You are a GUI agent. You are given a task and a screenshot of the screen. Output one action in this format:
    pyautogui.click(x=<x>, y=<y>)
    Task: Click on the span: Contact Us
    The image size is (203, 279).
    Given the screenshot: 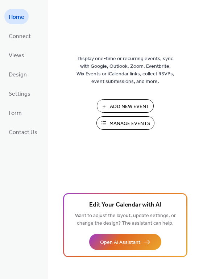 What is the action you would take?
    pyautogui.click(x=23, y=132)
    